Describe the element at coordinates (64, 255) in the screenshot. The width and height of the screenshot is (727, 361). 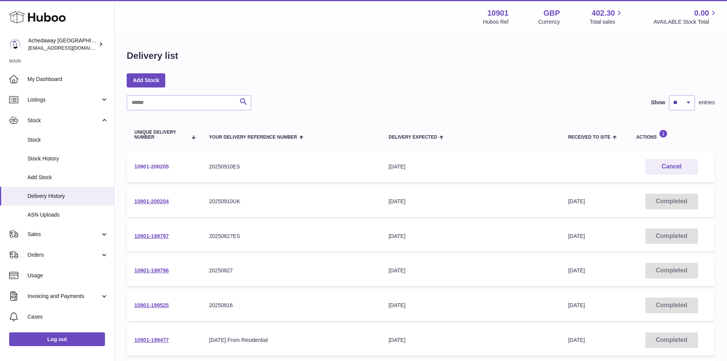
I see `span: Orders` at that location.